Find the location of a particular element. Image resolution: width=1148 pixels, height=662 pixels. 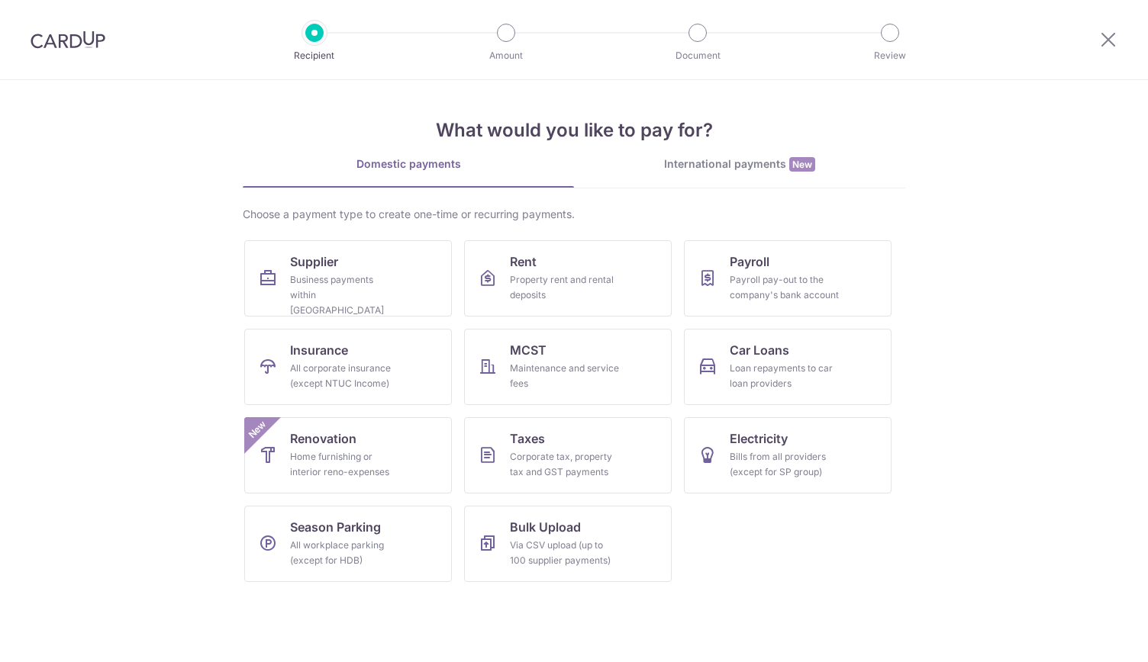

div: Maintenance and service fees is located at coordinates (565, 376).